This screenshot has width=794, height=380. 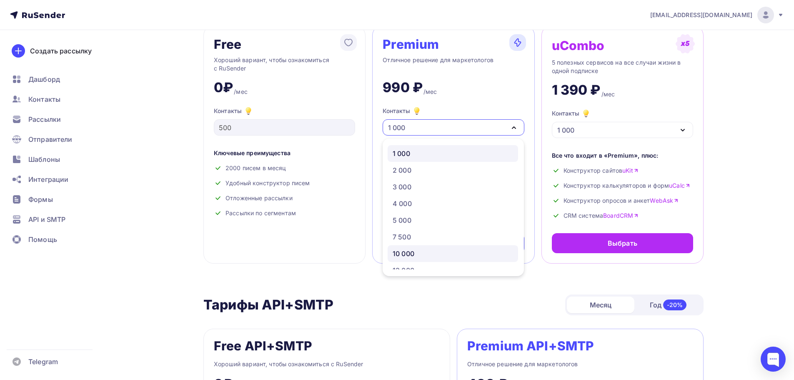 I want to click on span: Telegram, so click(x=43, y=362).